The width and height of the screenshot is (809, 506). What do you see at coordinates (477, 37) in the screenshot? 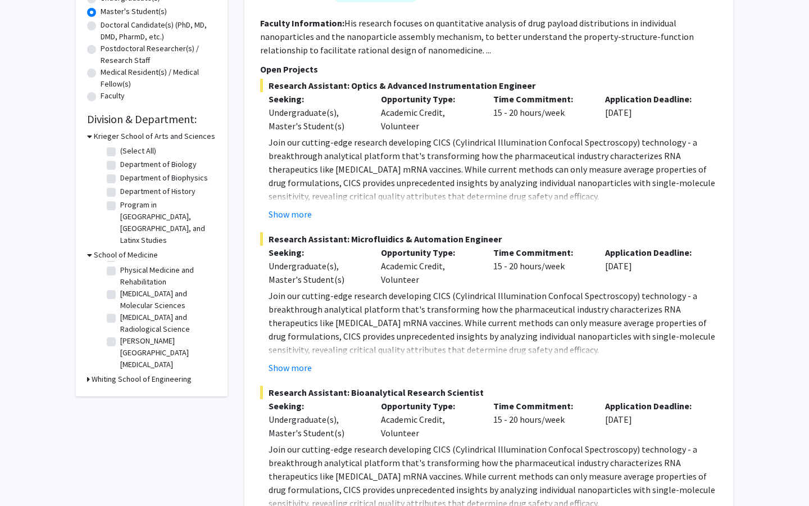
I see `fg-read-more: His research focuses on quantitative analysis of drug payload distributions in individual nanopar...` at bounding box center [477, 37].